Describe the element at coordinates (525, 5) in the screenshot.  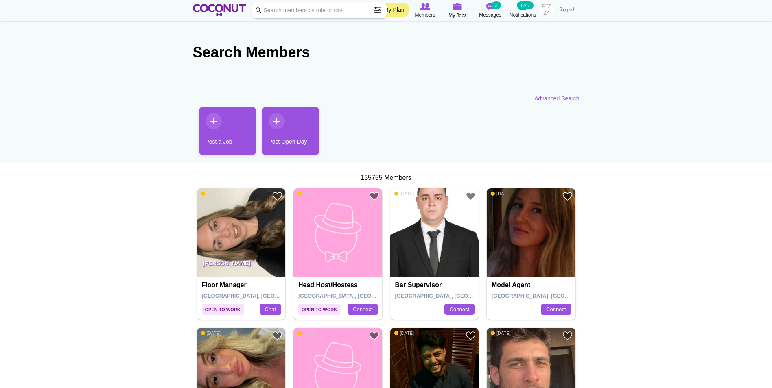
I see `small: 1247` at that location.